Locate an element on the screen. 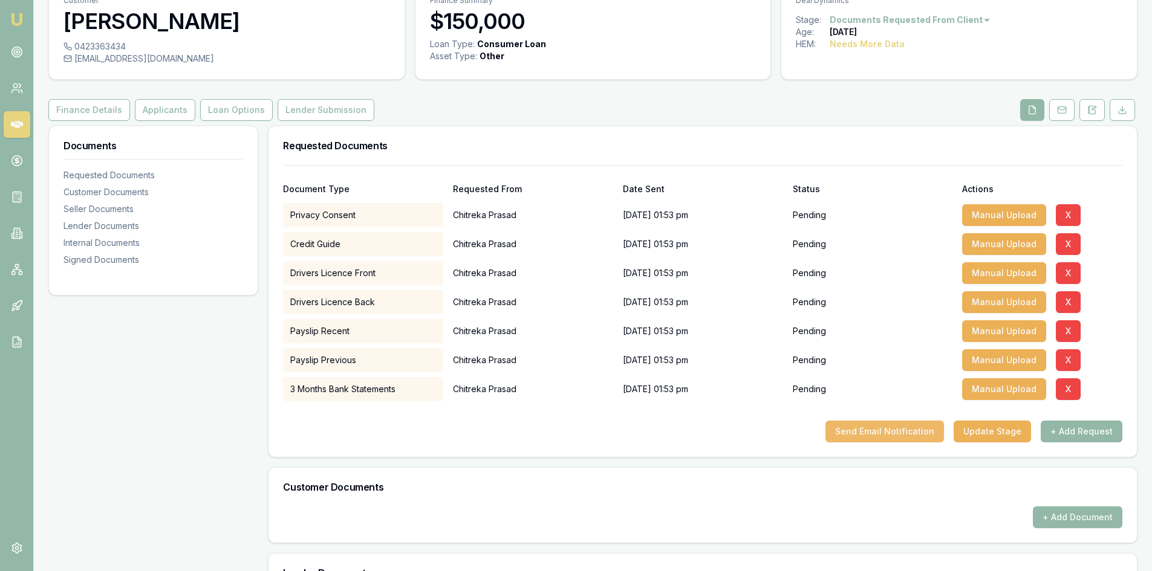 This screenshot has height=571, width=1152. a: Applicants is located at coordinates (165, 110).